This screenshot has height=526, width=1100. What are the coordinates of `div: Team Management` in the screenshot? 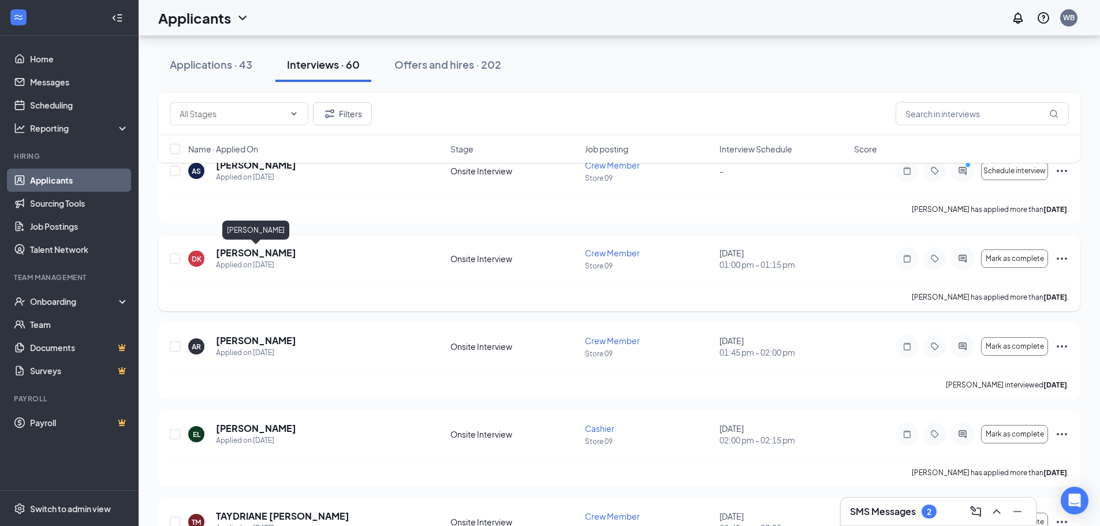 It's located at (70, 277).